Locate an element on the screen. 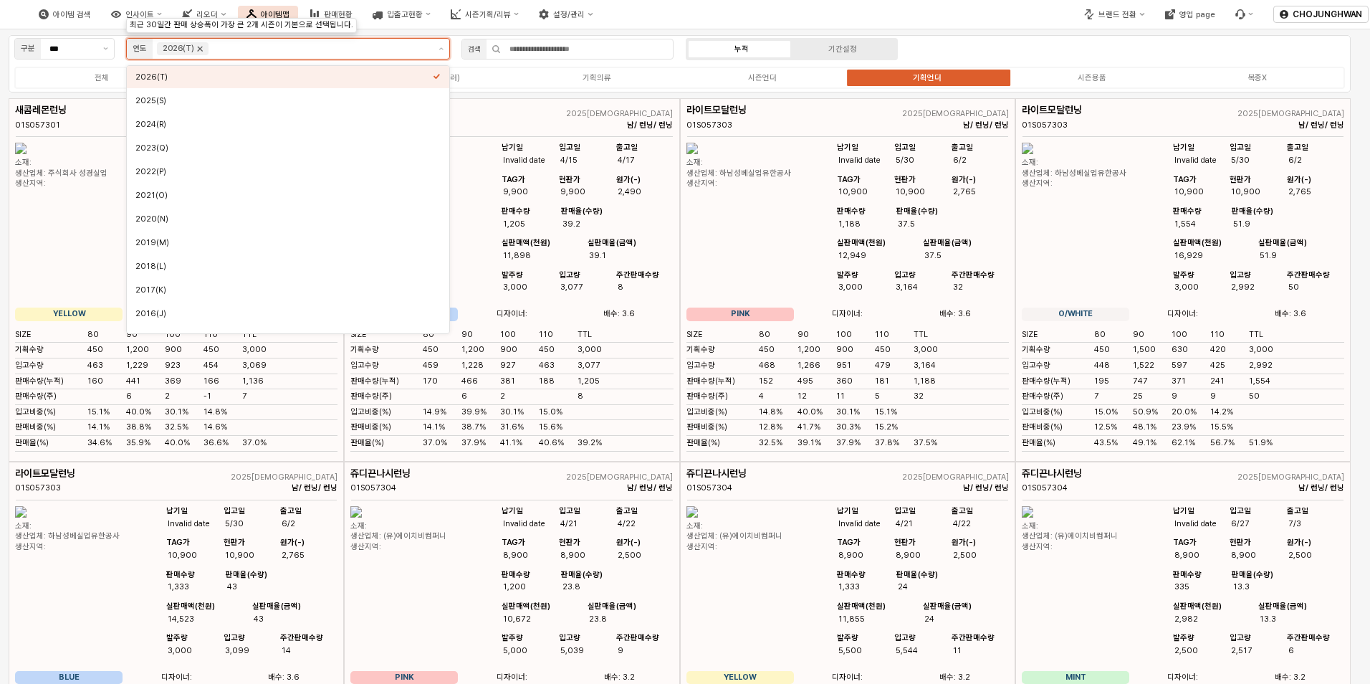 This screenshot has width=1370, height=684. div: 누적 is located at coordinates (742, 49).